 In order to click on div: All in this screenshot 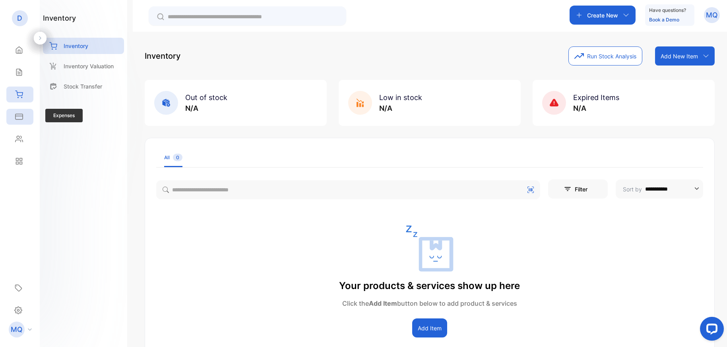, I will do `click(173, 158)`.